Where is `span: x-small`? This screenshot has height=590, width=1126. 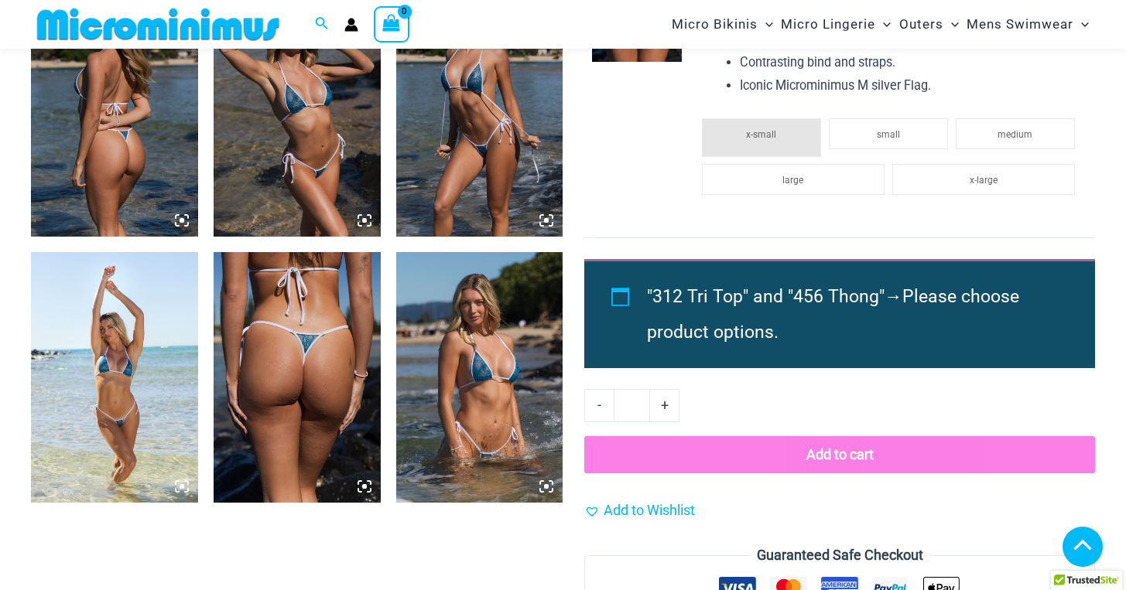
span: x-small is located at coordinates (761, 135).